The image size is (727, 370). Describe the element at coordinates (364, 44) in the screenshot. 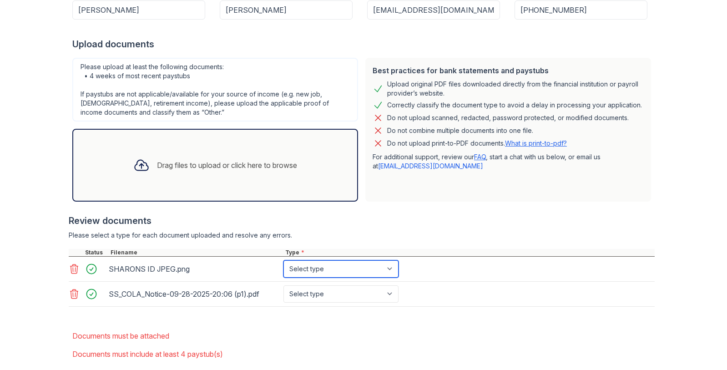

I see `div: Upload documents` at that location.